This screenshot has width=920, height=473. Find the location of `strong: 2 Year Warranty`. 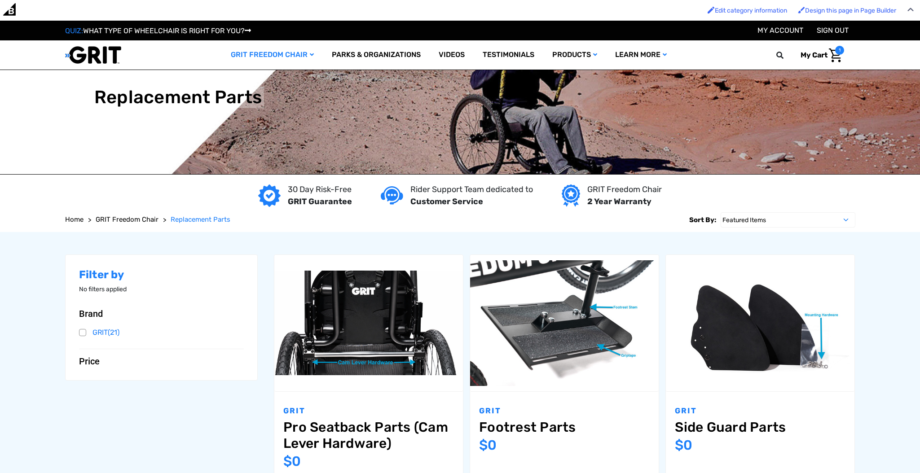

strong: 2 Year Warranty is located at coordinates (619, 201).